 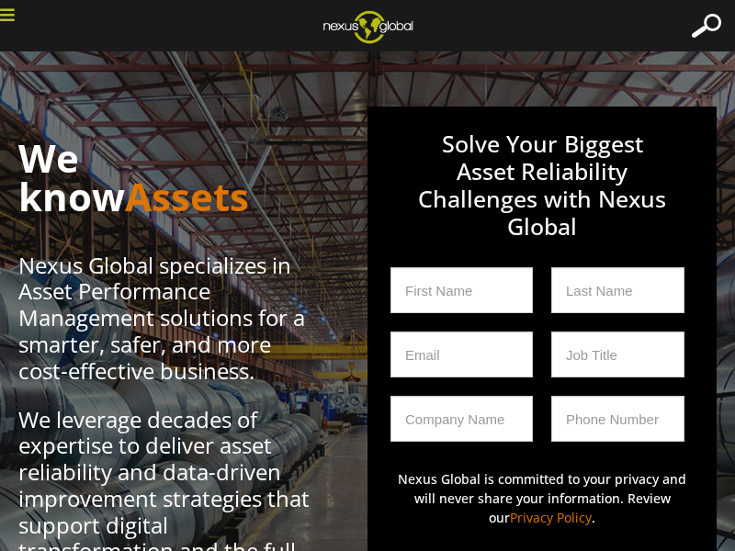 I want to click on input: First Name, so click(x=461, y=290).